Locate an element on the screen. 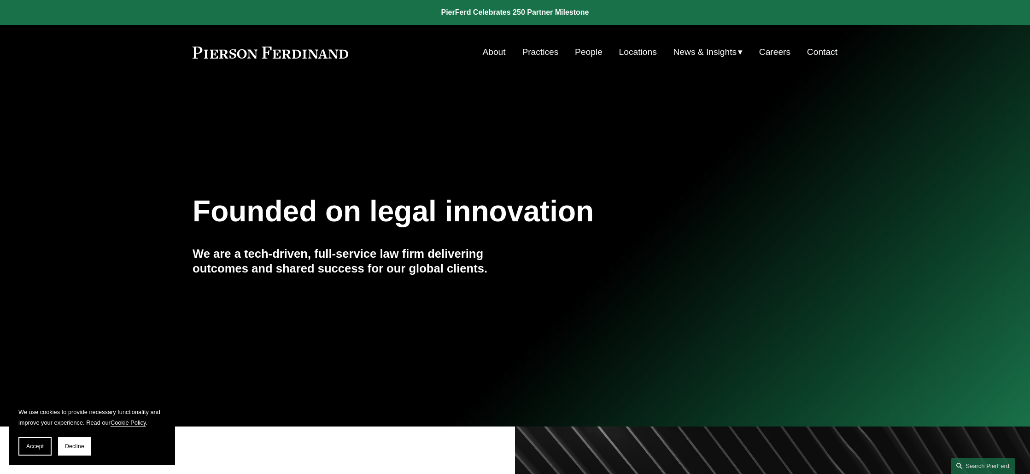 The image size is (1030, 474). a: People is located at coordinates (589, 52).